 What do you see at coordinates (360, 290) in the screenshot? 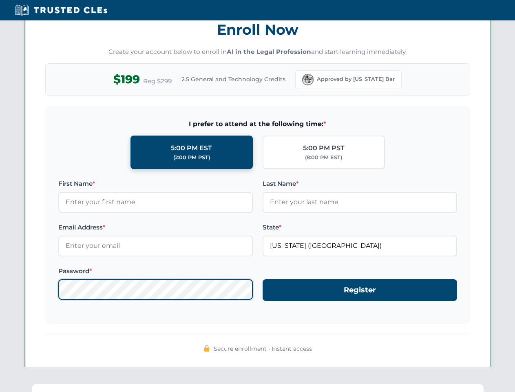
I see `button: Register` at bounding box center [360, 290].